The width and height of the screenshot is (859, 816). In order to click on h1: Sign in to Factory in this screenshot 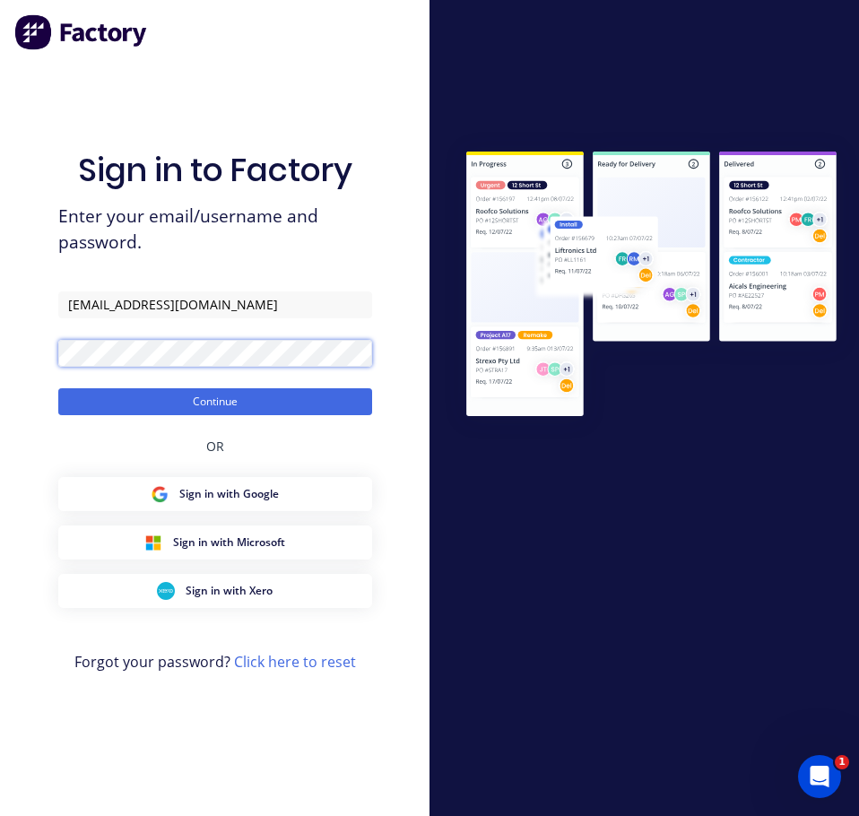, I will do `click(215, 169)`.